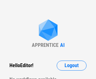 The height and width of the screenshot is (79, 96). Describe the element at coordinates (48, 31) in the screenshot. I see `img: Apprentice AI` at that location.